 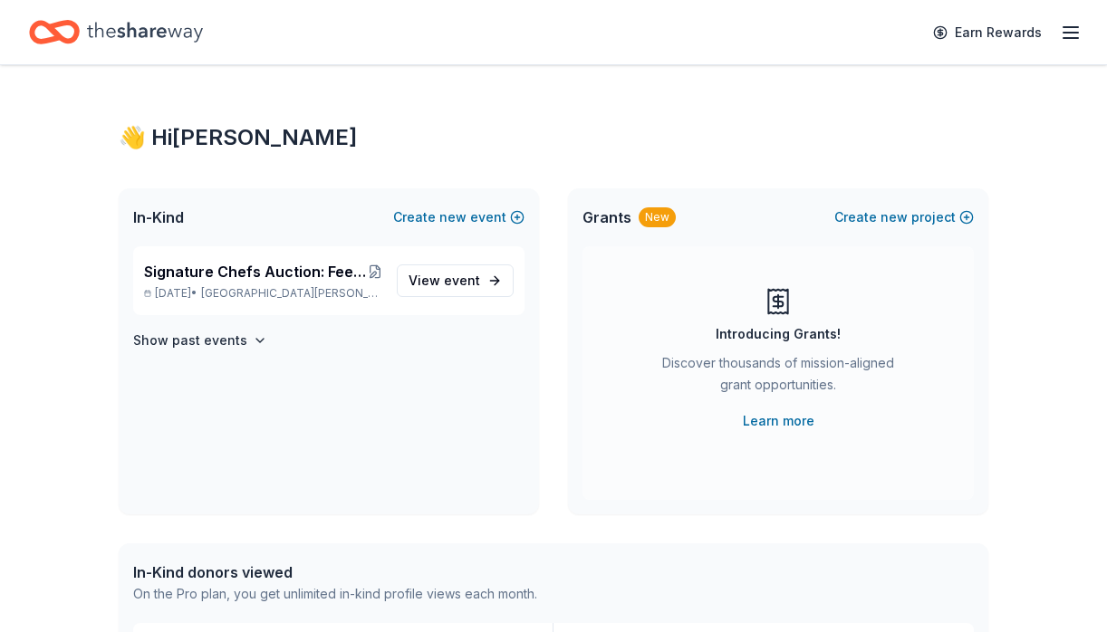 I want to click on button: Createnewevent, so click(x=458, y=217).